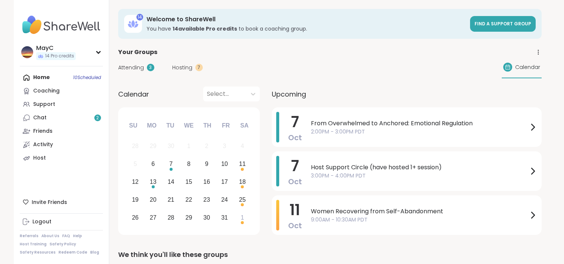  I want to click on div: Choose Friday, October 31st, 2025, so click(224, 217).